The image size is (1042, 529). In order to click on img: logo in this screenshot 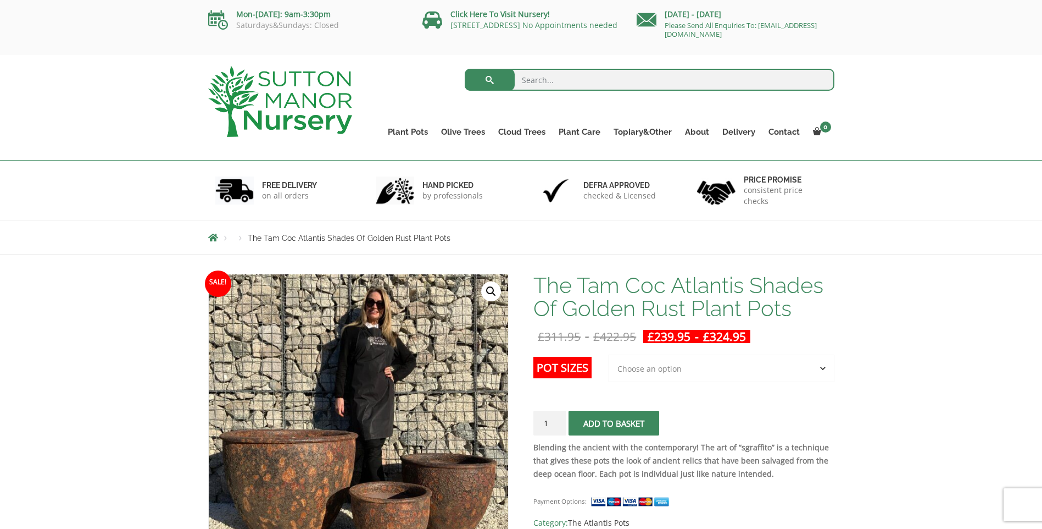, I will do `click(280, 101)`.